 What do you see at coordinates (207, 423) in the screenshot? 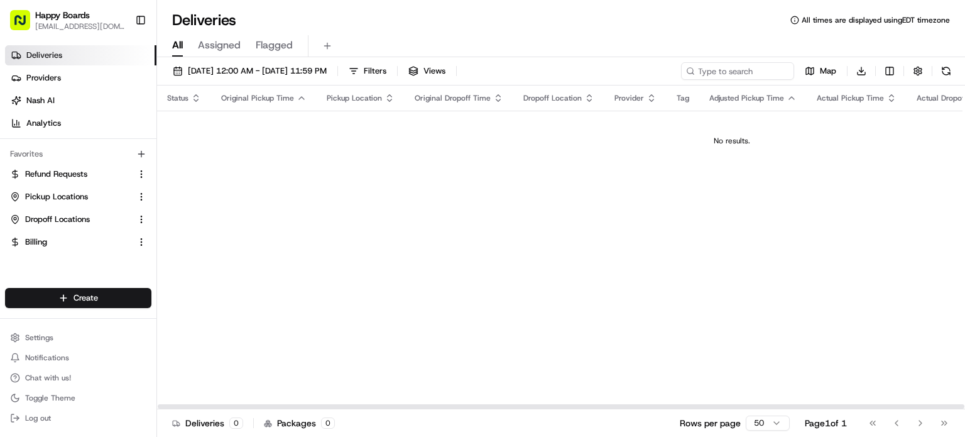
I see `div: Deliveries` at bounding box center [207, 423].